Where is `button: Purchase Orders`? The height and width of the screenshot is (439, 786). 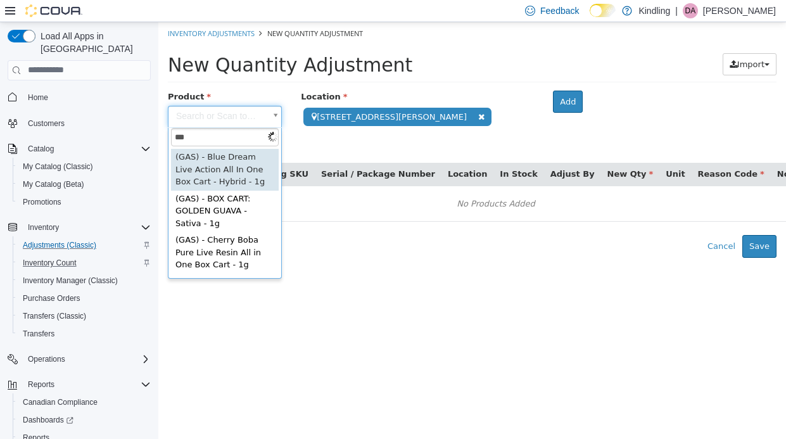 button: Purchase Orders is located at coordinates (84, 298).